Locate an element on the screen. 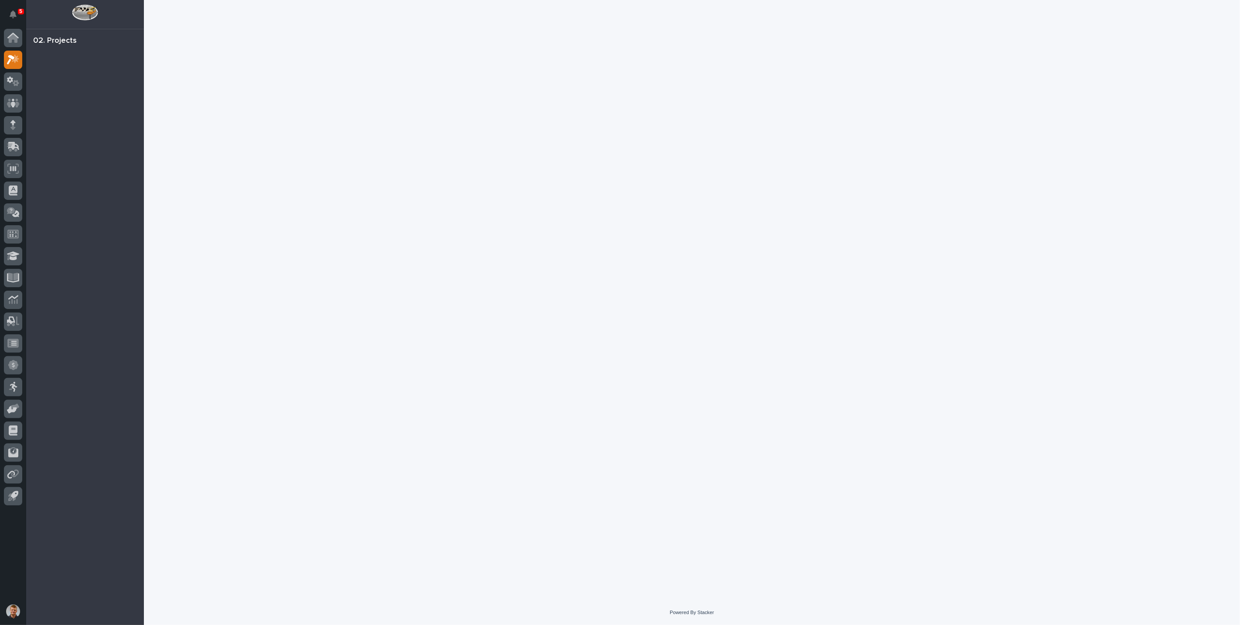 The width and height of the screenshot is (1240, 625). button: users-avatar is located at coordinates (13, 611).